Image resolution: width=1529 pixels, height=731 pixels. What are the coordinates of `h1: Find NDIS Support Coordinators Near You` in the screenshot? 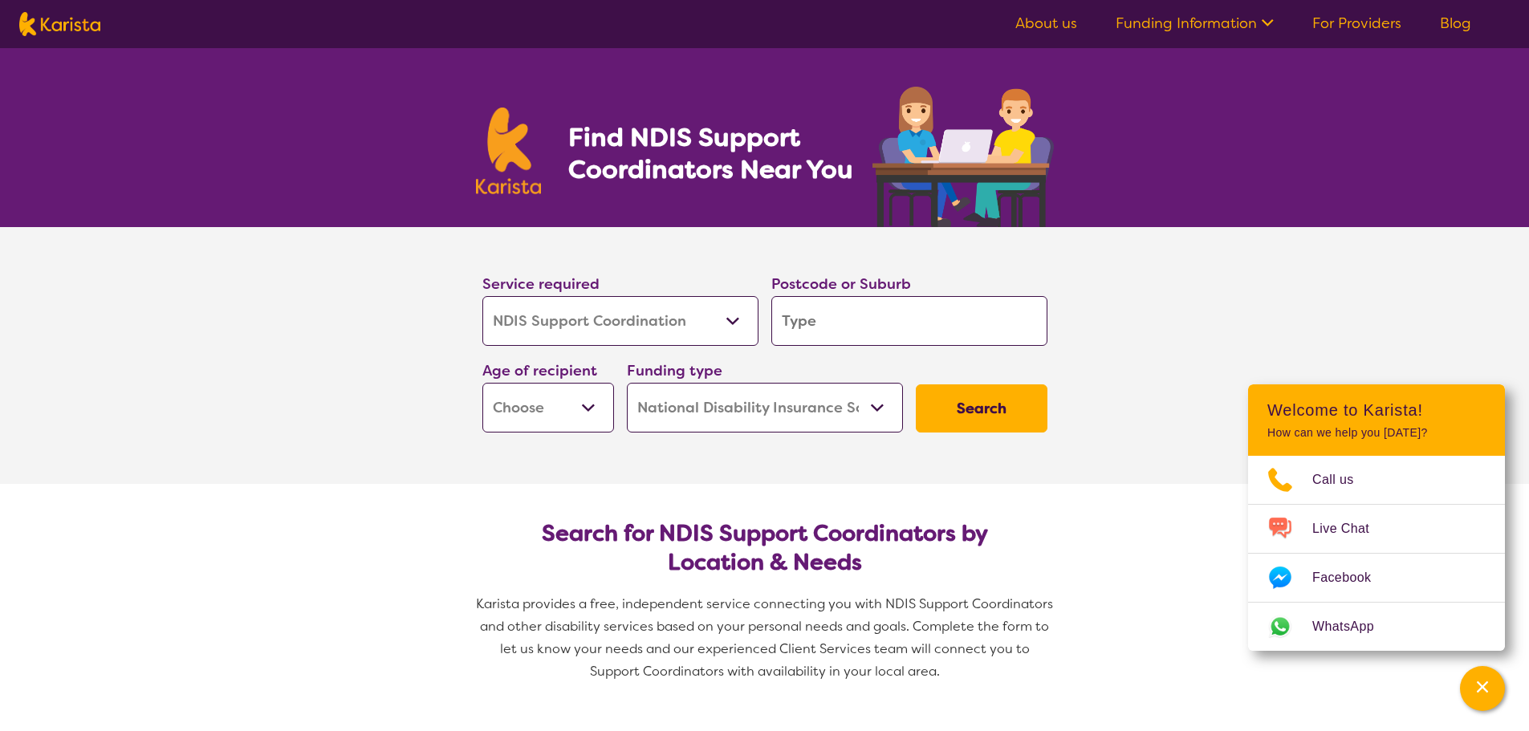 It's located at (717, 153).